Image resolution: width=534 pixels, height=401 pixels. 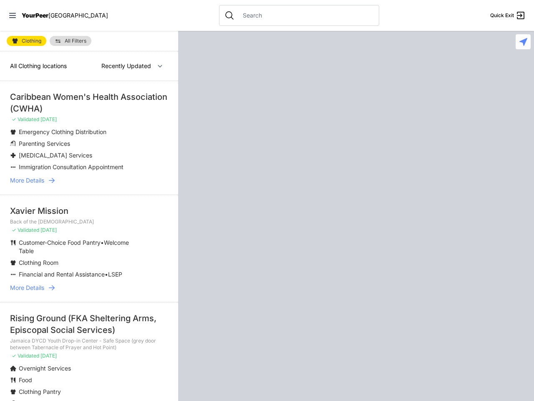 I want to click on span: Quick Exit, so click(x=502, y=15).